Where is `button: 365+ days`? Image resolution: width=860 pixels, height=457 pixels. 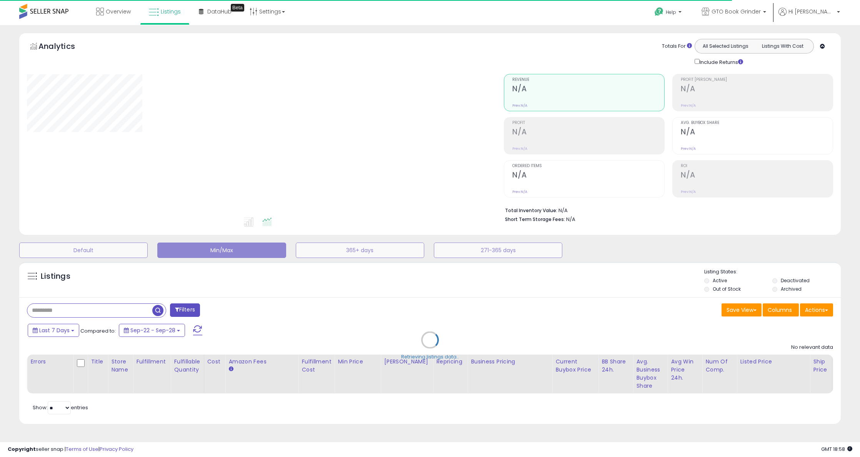
button: 365+ days is located at coordinates (360, 250).